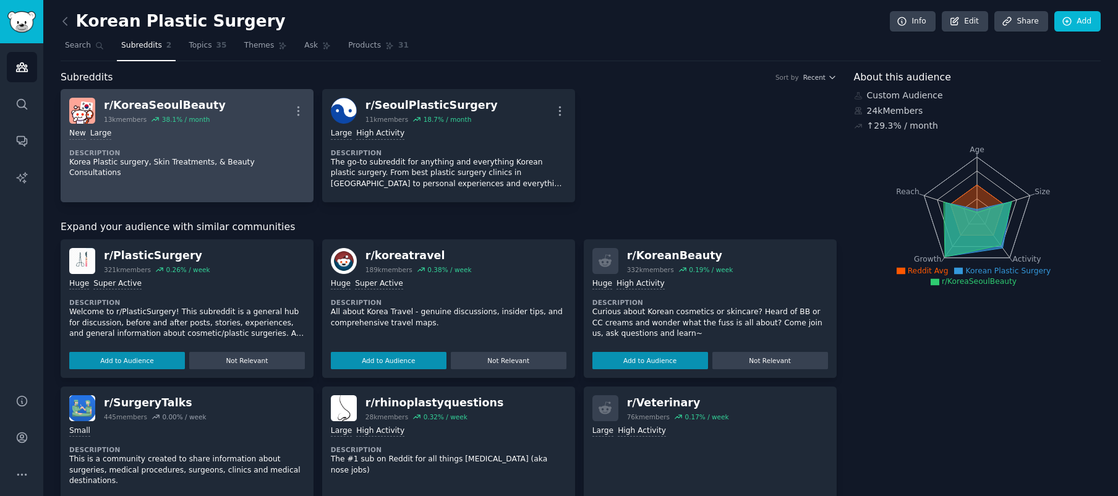 This screenshot has width=1118, height=496. Describe the element at coordinates (820, 77) in the screenshot. I see `button: Recent` at that location.